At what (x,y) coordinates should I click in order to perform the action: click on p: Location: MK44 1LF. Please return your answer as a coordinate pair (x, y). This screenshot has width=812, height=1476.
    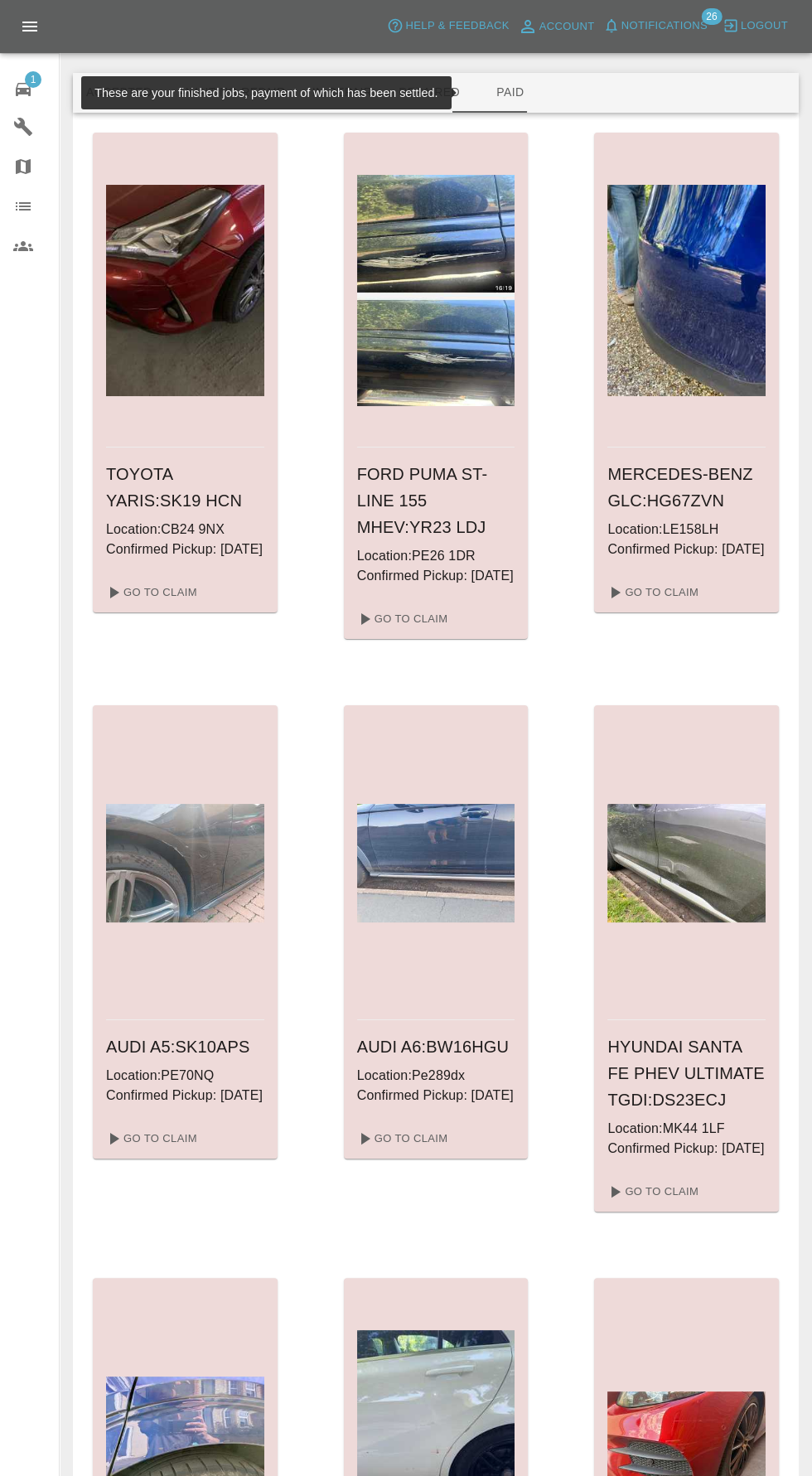
    Looking at the image, I should click on (686, 1129).